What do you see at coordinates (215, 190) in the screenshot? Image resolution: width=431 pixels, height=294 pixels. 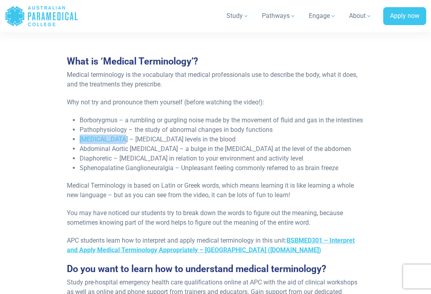 I see `p: Medical Terminology is based on Latin or Greek words, which means learning it is like learning a ...` at bounding box center [215, 190].